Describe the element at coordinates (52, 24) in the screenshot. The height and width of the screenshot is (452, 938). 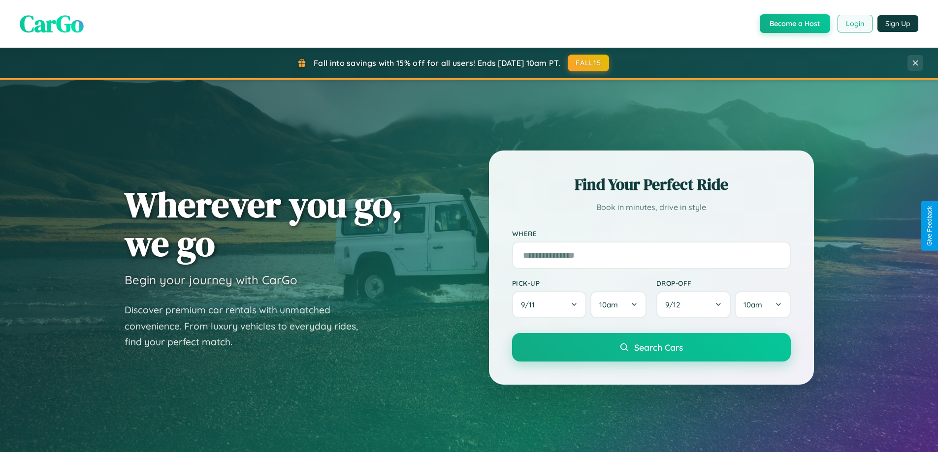
I see `span: CarGo` at that location.